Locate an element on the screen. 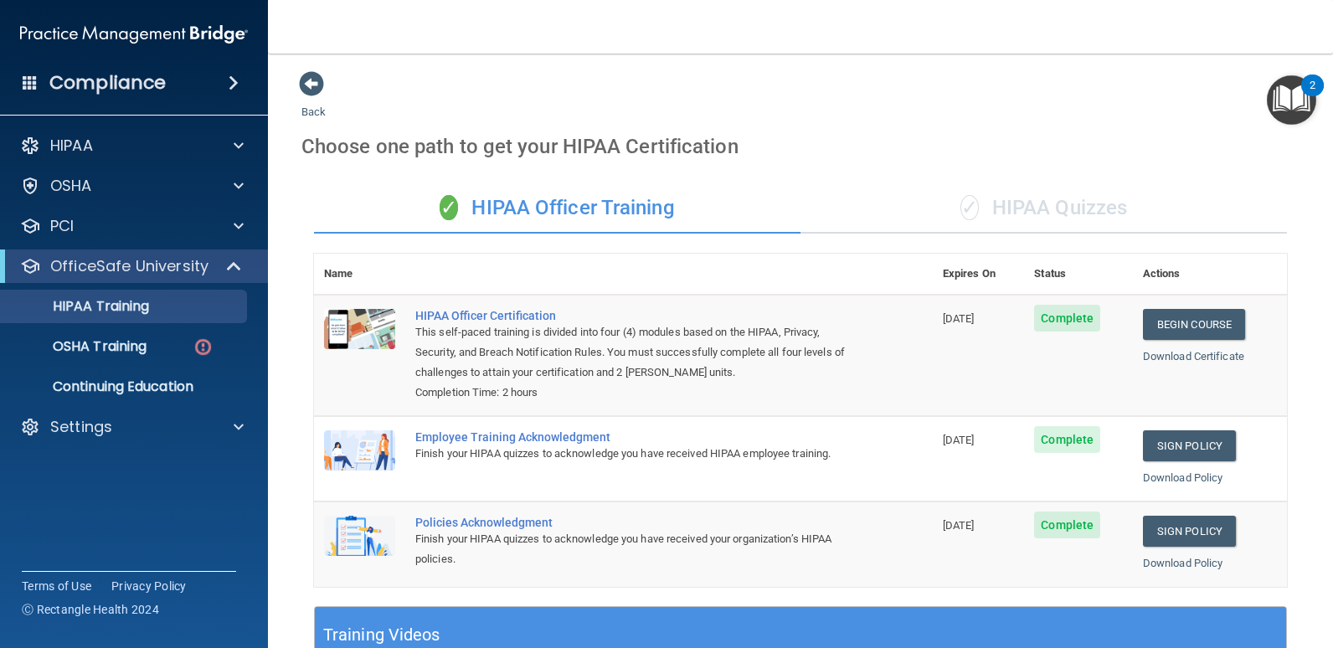 The height and width of the screenshot is (648, 1333). th: Actions is located at coordinates (1209, 274).